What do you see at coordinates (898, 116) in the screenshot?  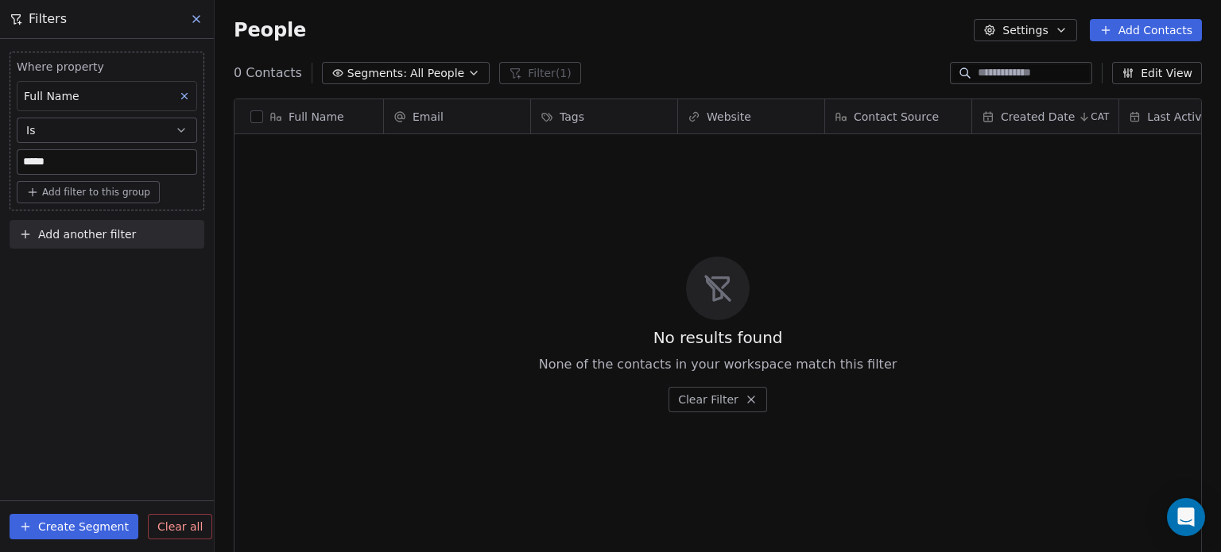 I see `div: Contact Source` at bounding box center [898, 116].